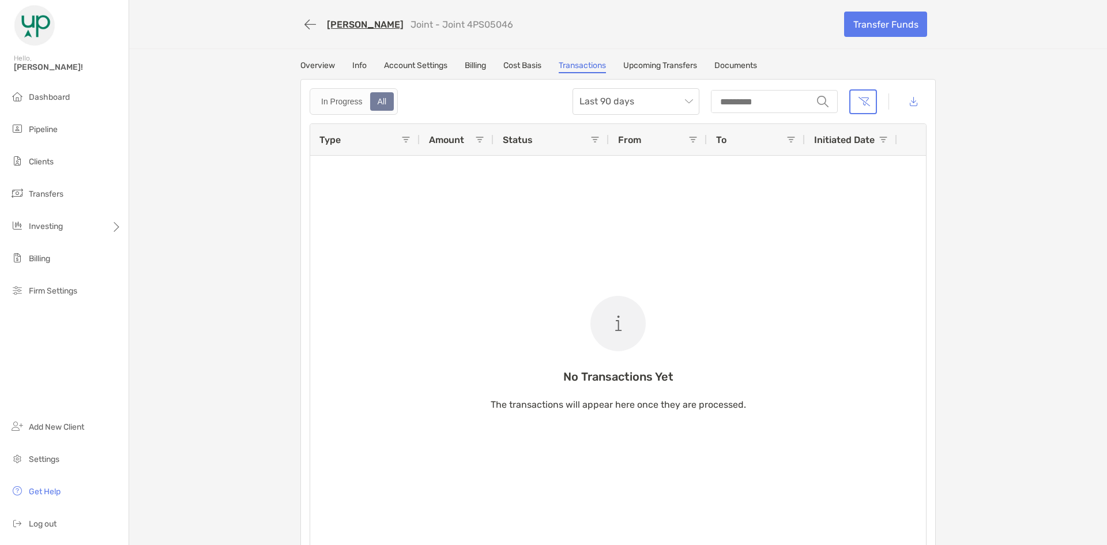  Describe the element at coordinates (17, 129) in the screenshot. I see `img: pipeline icon` at that location.